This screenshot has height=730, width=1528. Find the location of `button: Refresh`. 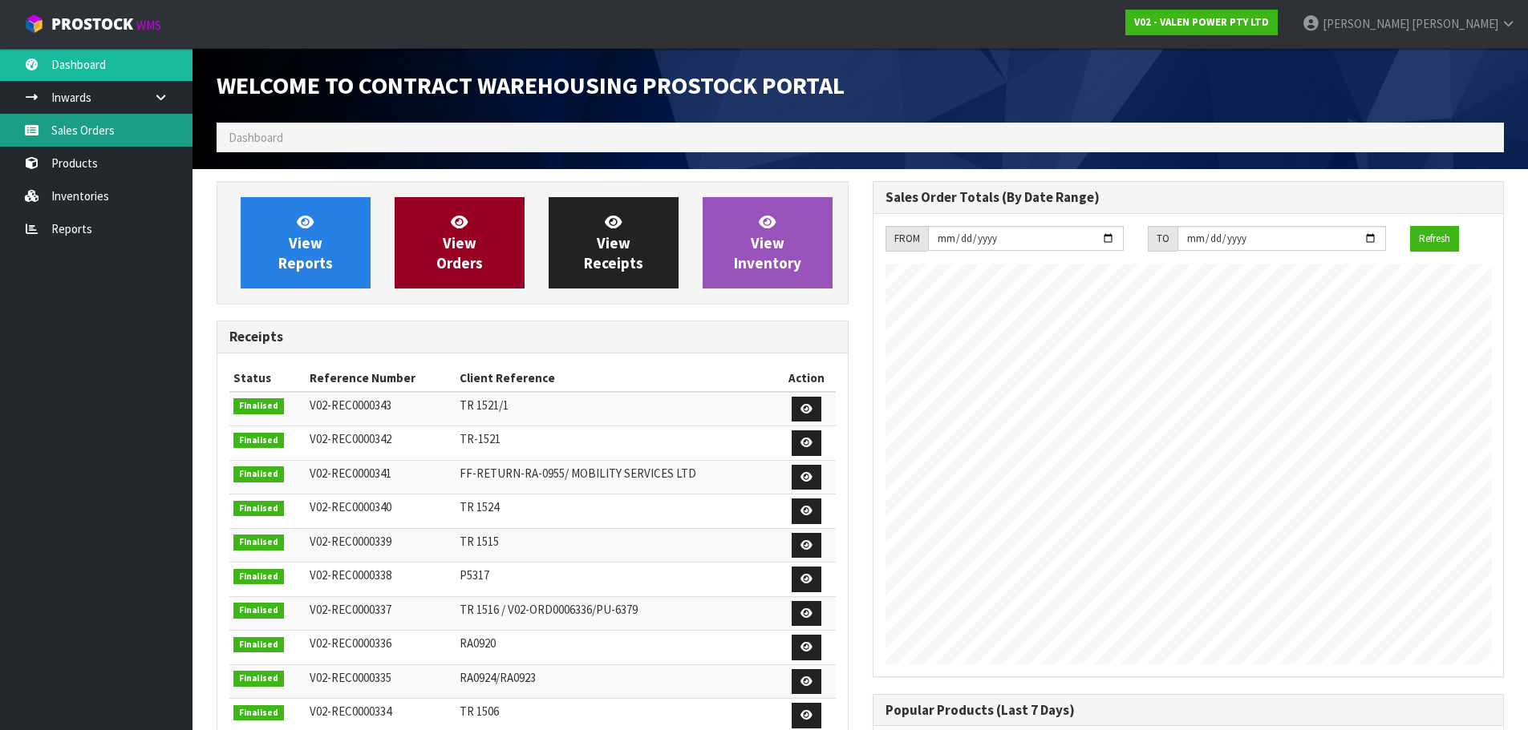

button: Refresh is located at coordinates (1434, 239).